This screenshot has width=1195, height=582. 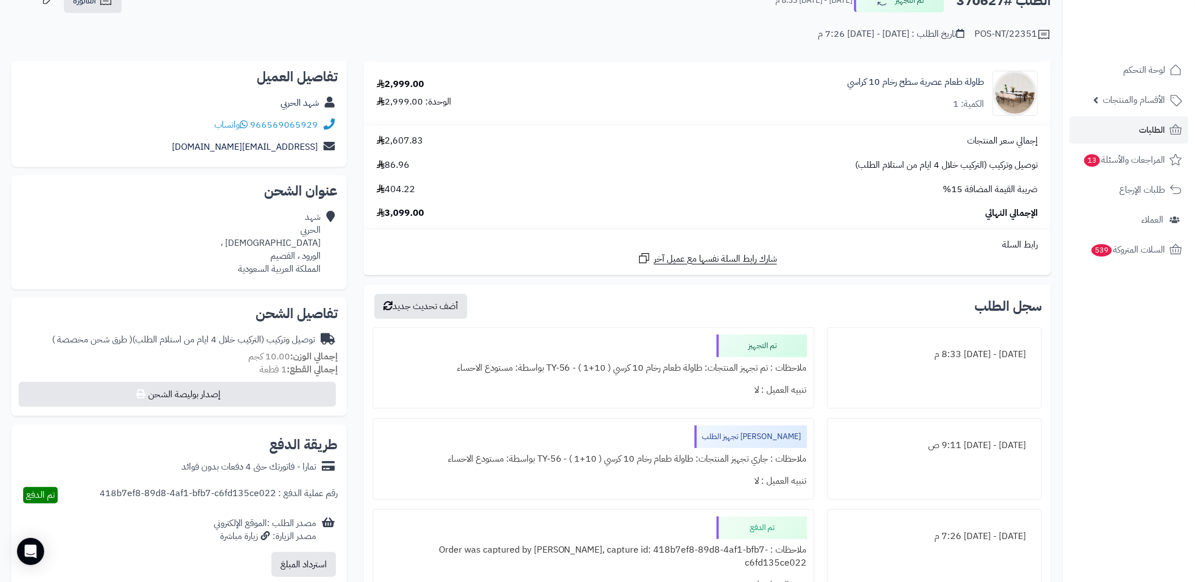 I want to click on span: الإجمالي النهائي, so click(x=1011, y=213).